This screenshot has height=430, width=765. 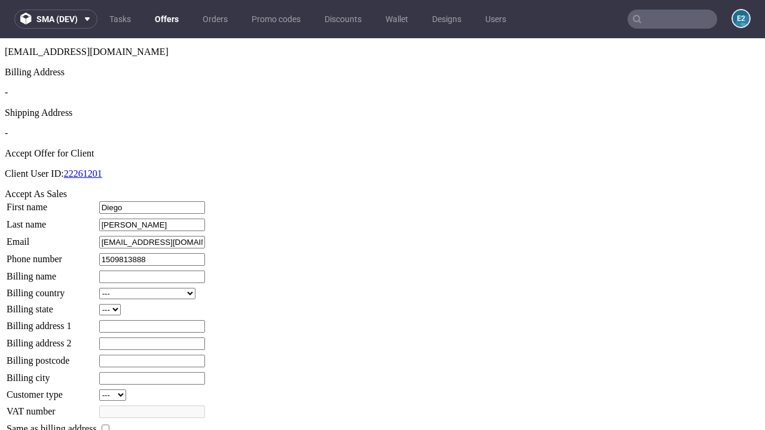 I want to click on td: Billing state, so click(x=51, y=271).